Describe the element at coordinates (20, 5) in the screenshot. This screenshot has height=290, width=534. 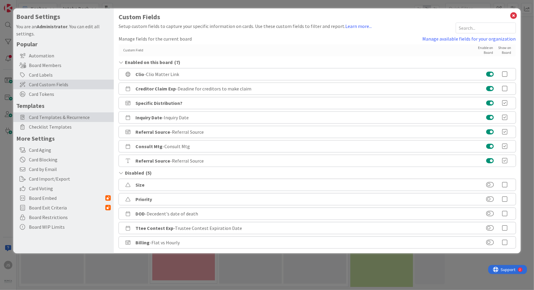
I see `span: Support` at that location.